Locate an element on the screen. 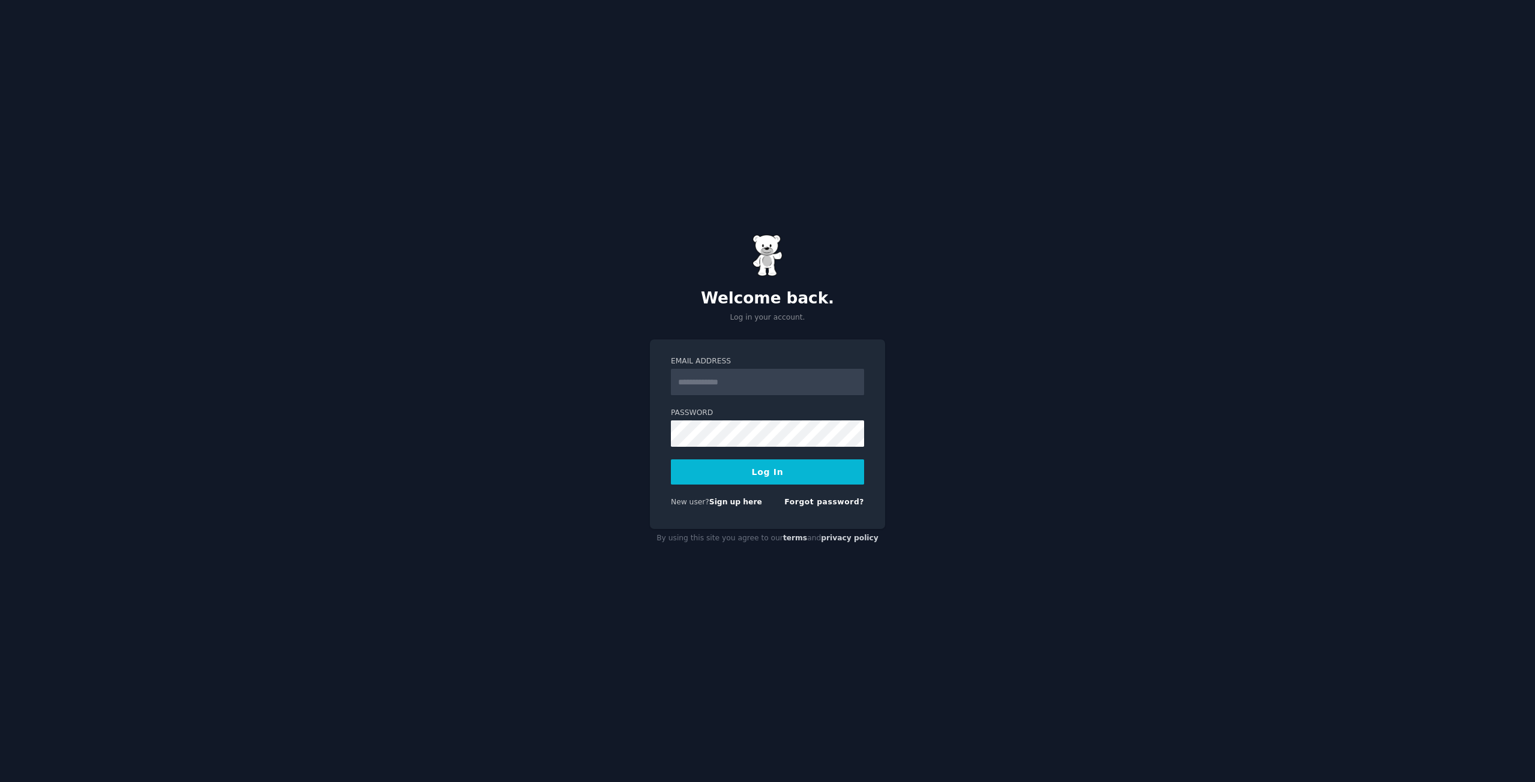 This screenshot has width=1535, height=782. a: Forgot password? is located at coordinates (824, 502).